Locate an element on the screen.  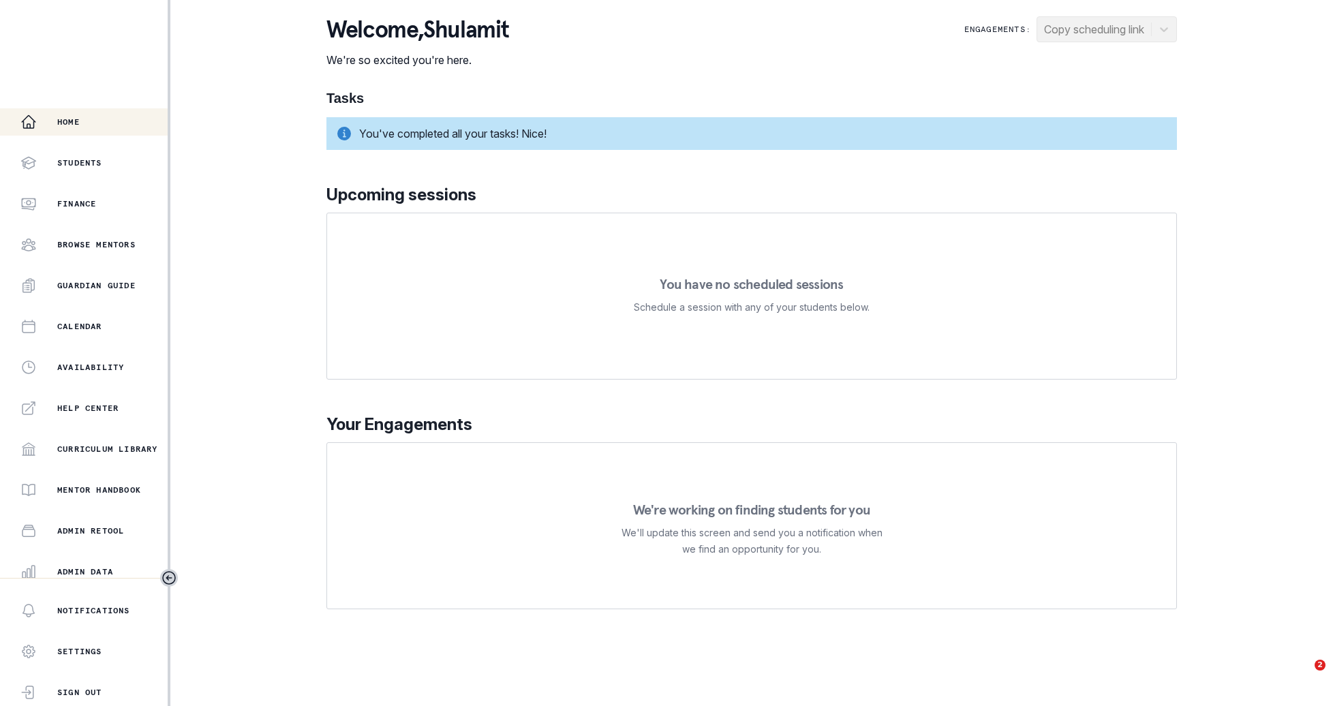
p: Engagements: is located at coordinates (997, 29).